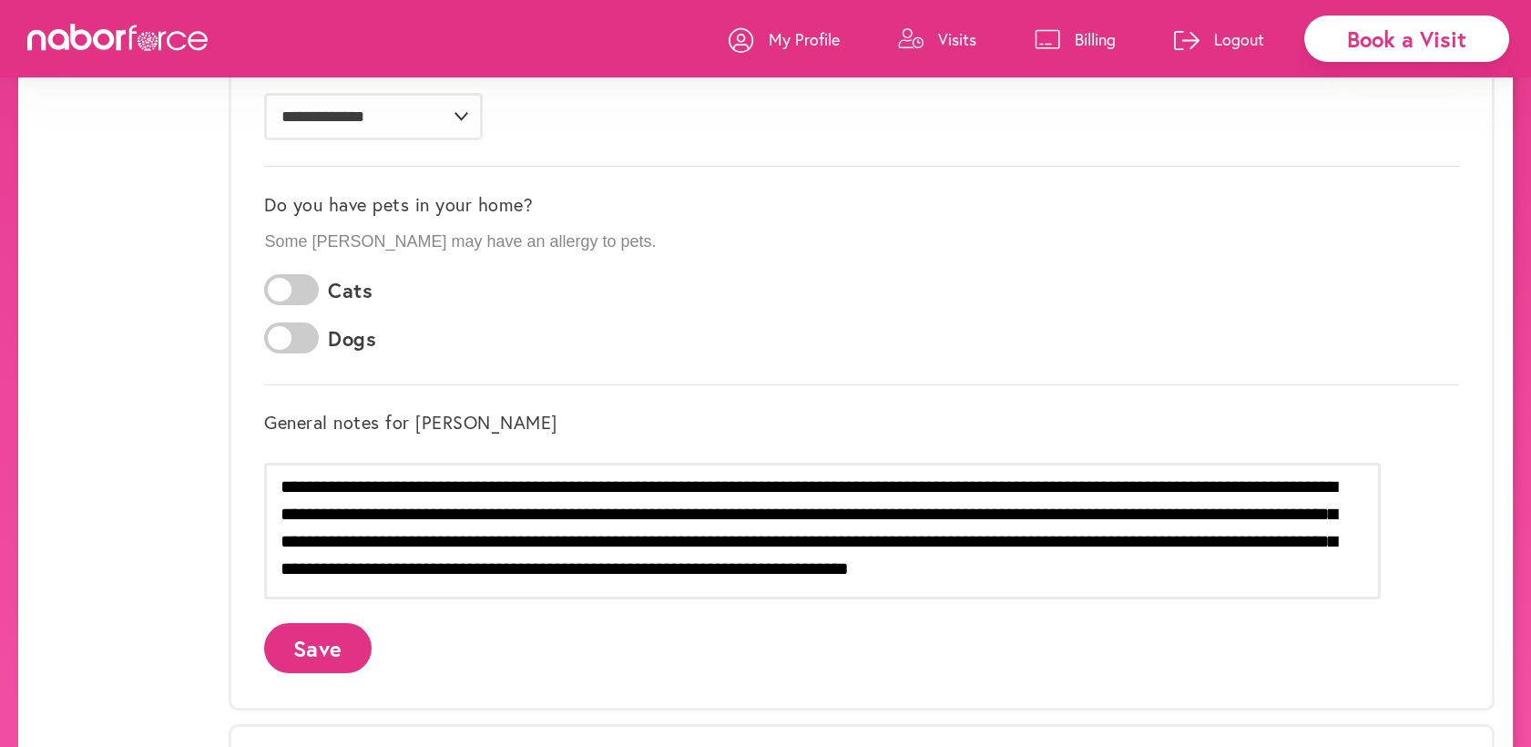  I want to click on div: Book a Visit, so click(1406, 38).